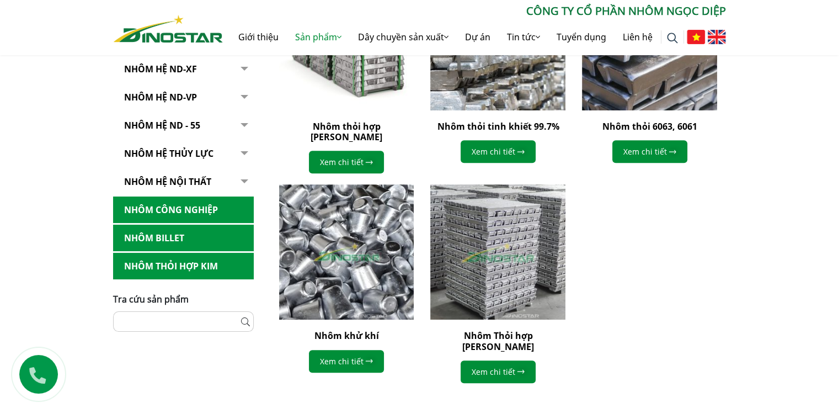 Image resolution: width=839 pixels, height=403 pixels. Describe the element at coordinates (638, 37) in the screenshot. I see `a: Liên hệ` at that location.